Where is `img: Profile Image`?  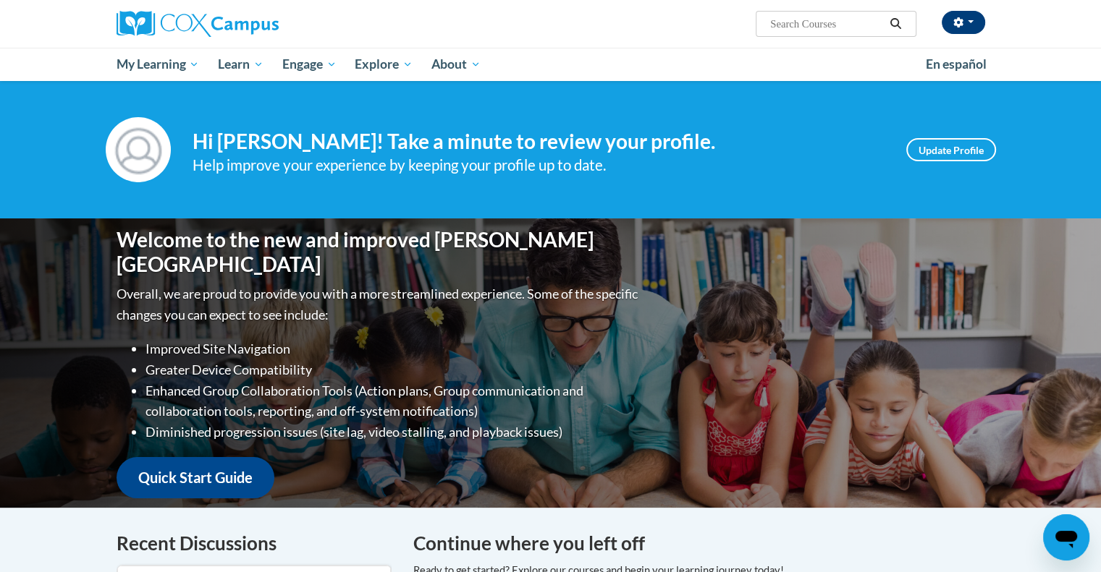 img: Profile Image is located at coordinates (138, 150).